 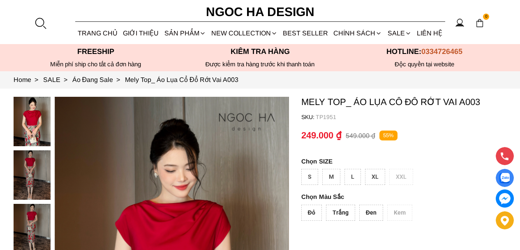 What do you see at coordinates (505, 178) in the screenshot?
I see `a: Display image` at bounding box center [505, 178].